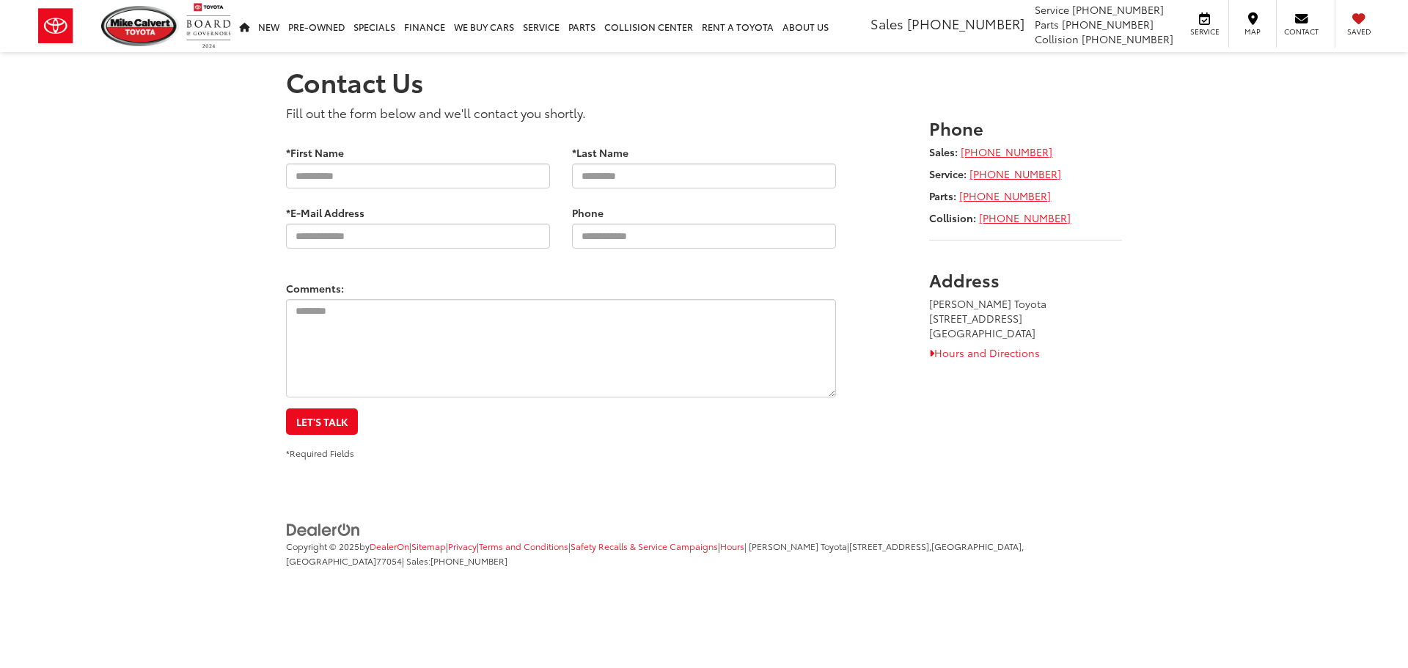 The height and width of the screenshot is (668, 1408). What do you see at coordinates (943, 152) in the screenshot?
I see `strong: Sales:` at bounding box center [943, 152].